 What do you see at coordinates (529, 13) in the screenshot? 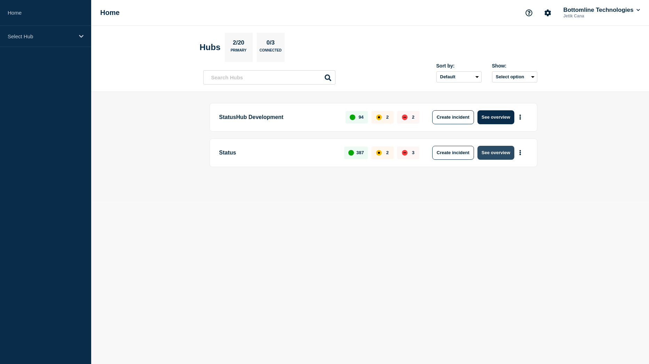
I see `button: Support` at bounding box center [529, 13].